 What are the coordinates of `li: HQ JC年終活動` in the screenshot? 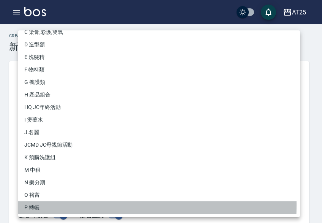 It's located at (159, 107).